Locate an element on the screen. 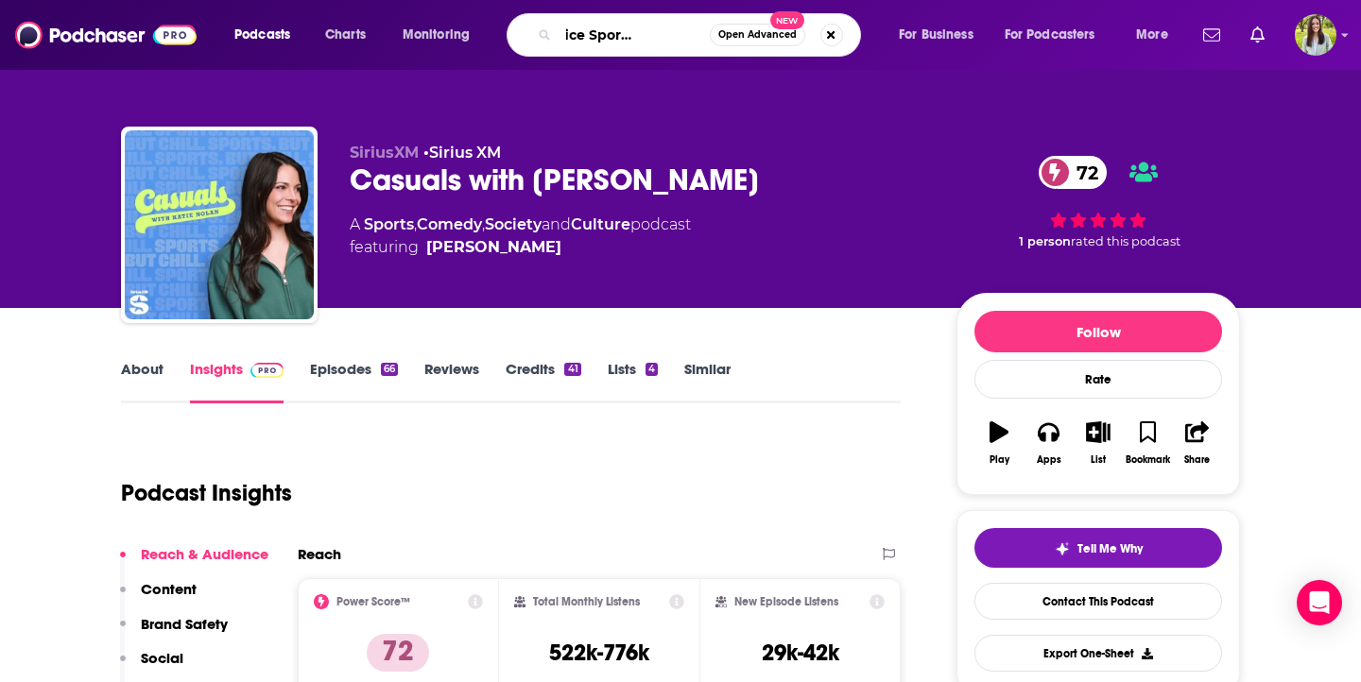 The width and height of the screenshot is (1361, 682). span: Open Advanced is located at coordinates (757, 35).